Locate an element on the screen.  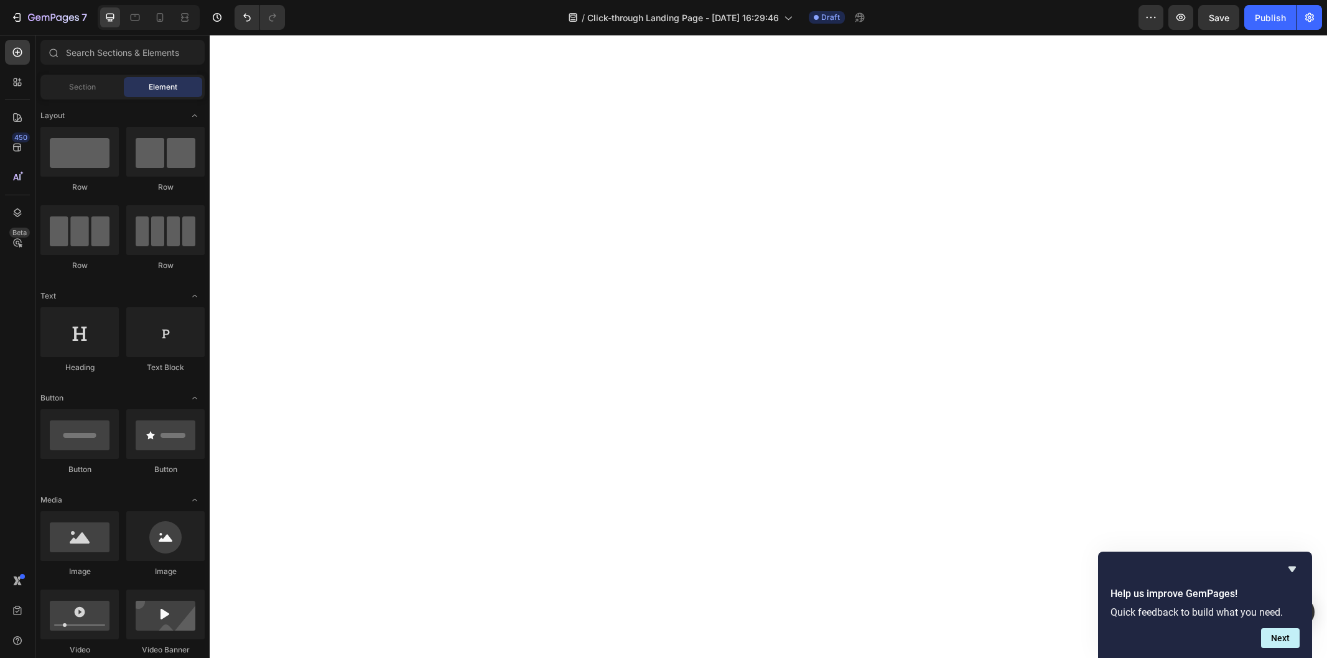
span: Text is located at coordinates (48, 296).